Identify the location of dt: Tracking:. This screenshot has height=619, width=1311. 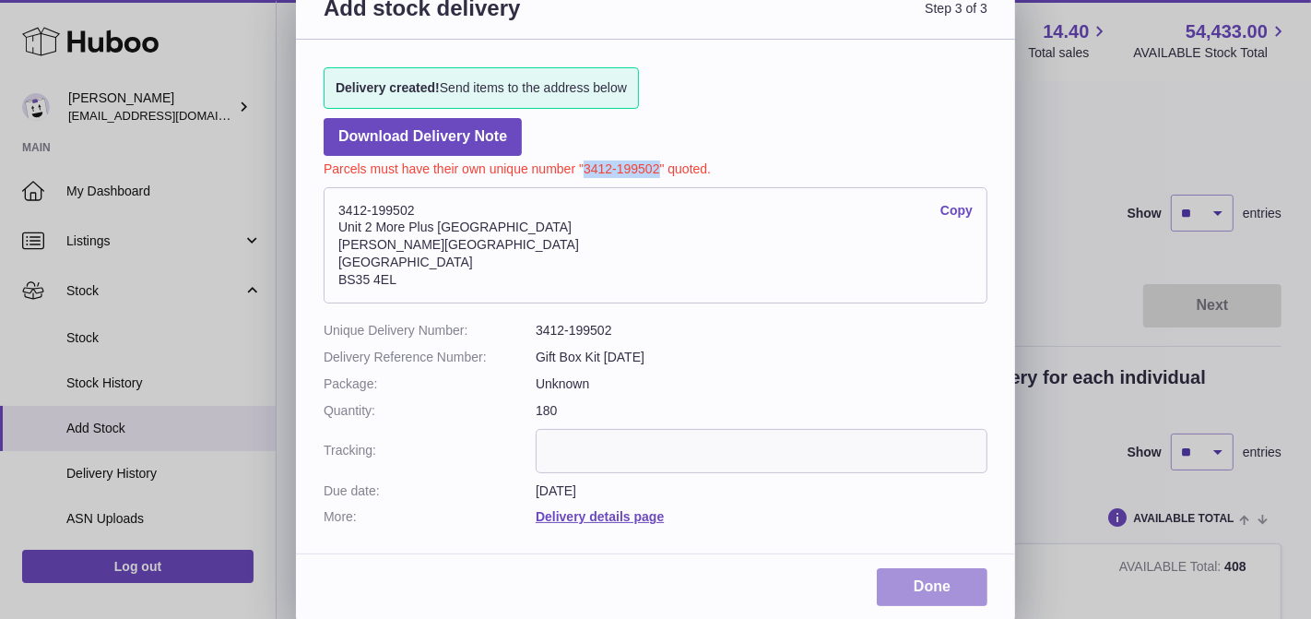
(430, 451).